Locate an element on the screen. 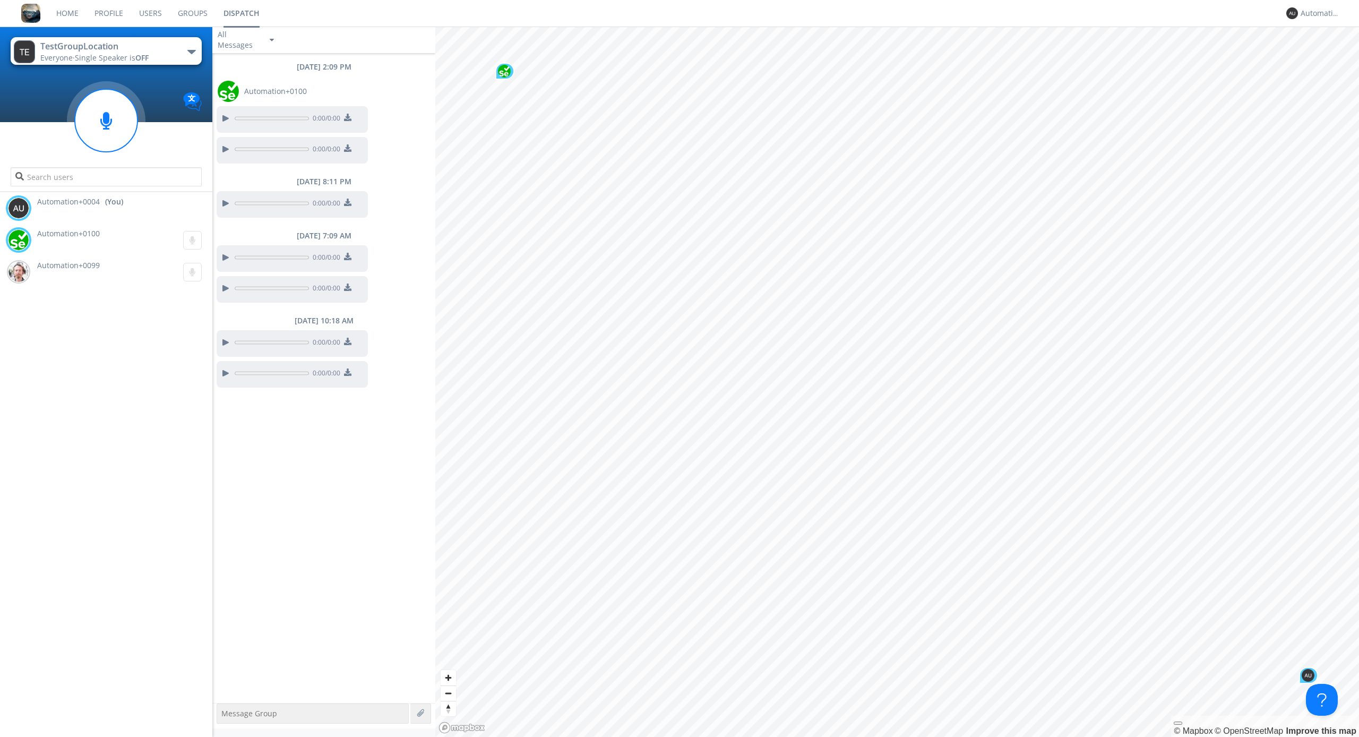 The height and width of the screenshot is (737, 1359). div: Automation+0004 is located at coordinates (1320, 13).